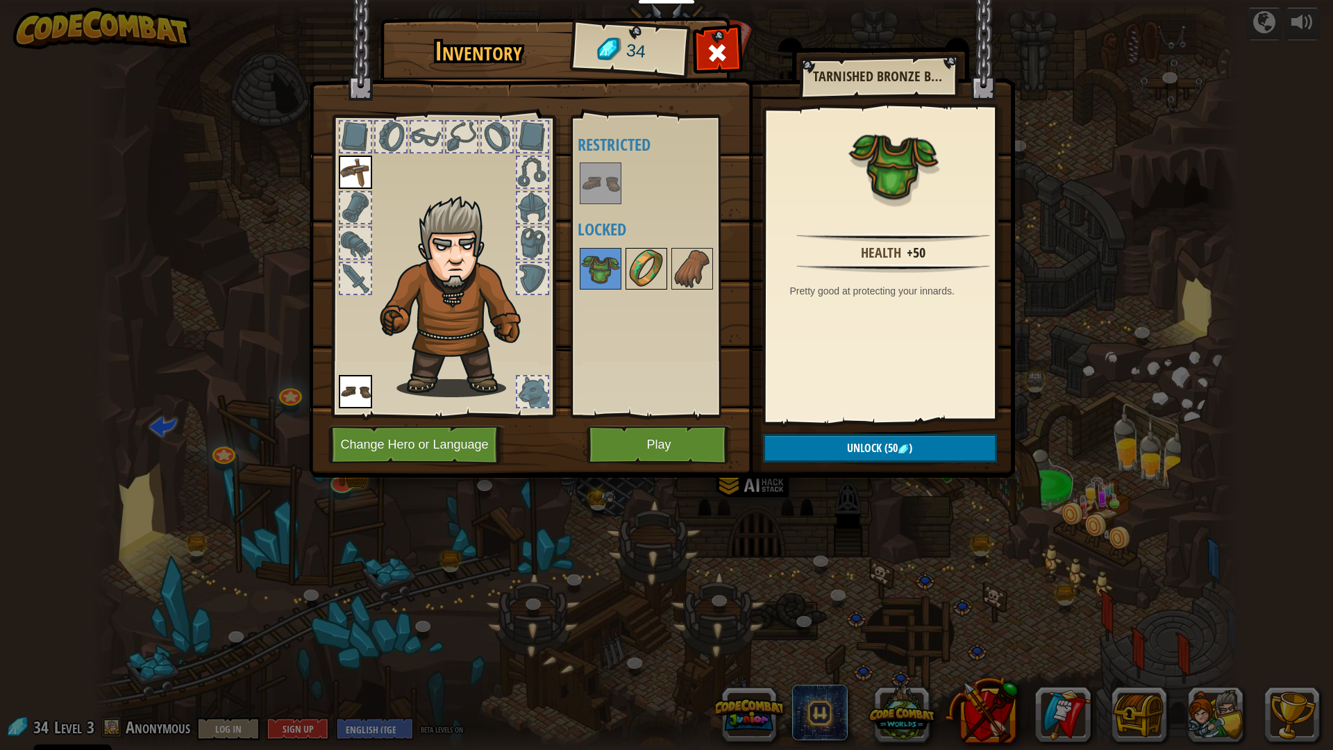 The image size is (1333, 750). I want to click on h4: Locked, so click(664, 229).